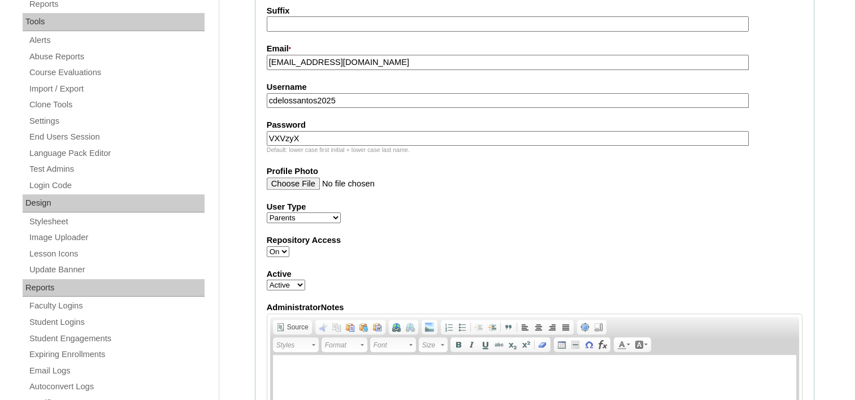 This screenshot has width=855, height=400. Describe the element at coordinates (534, 171) in the screenshot. I see `label: Profile Photo` at that location.